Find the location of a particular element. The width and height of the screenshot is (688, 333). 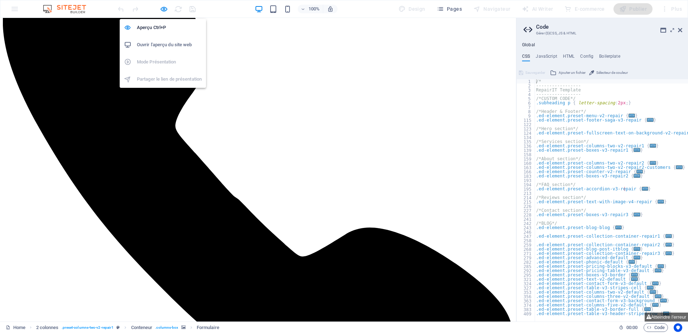

div: 158 is located at coordinates (526, 154).